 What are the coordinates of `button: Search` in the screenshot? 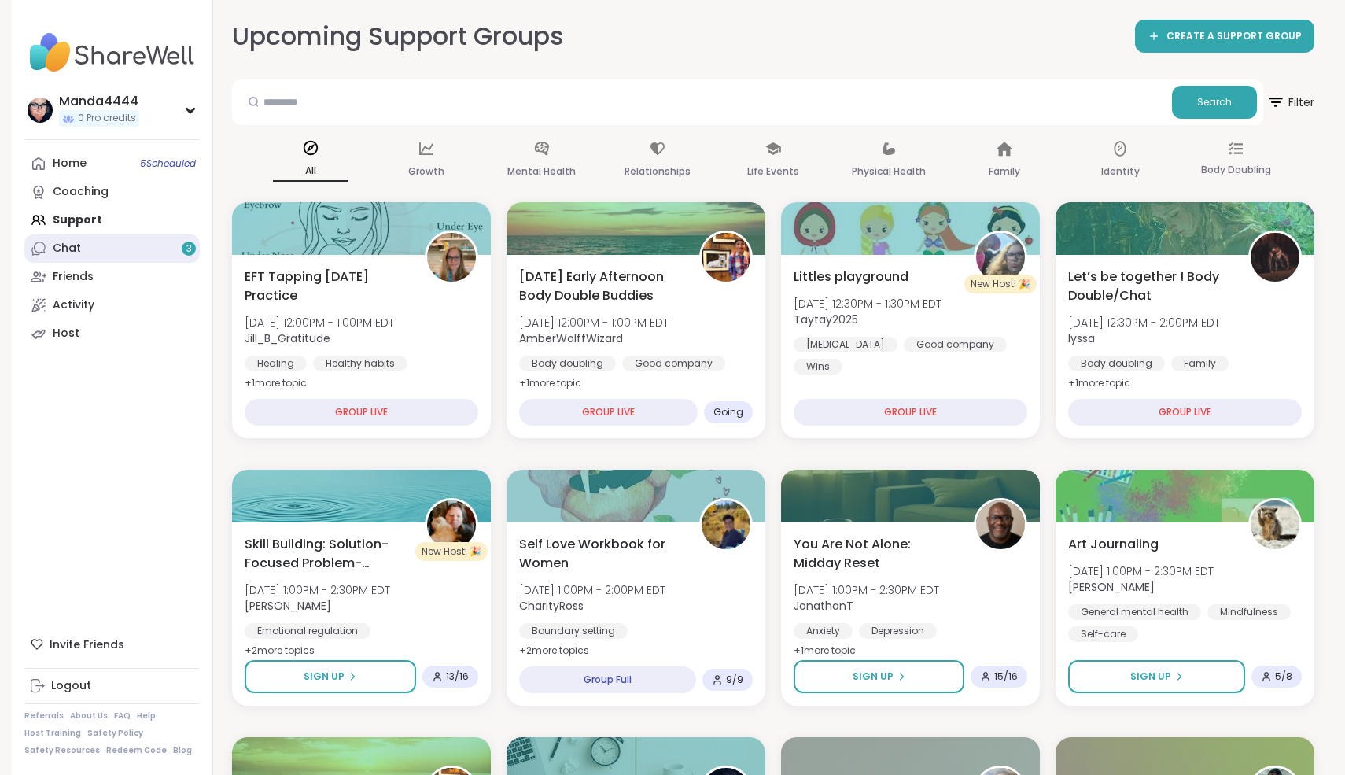 It's located at (1215, 102).